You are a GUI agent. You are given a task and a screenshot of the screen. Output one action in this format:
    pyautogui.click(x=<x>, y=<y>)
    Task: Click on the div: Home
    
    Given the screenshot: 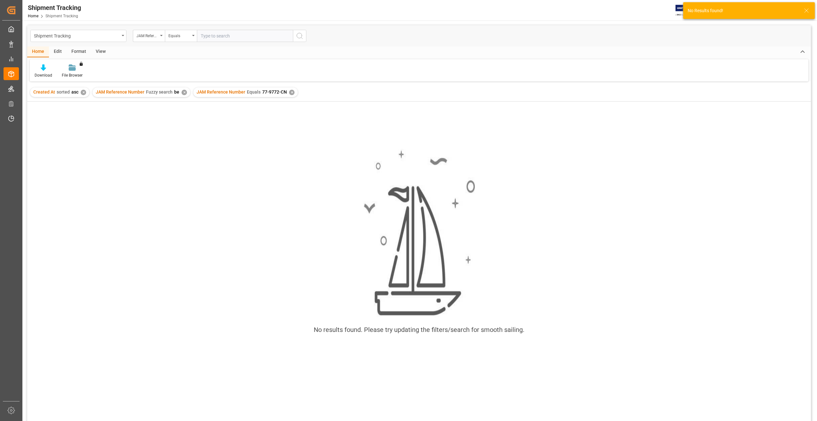 What is the action you would take?
    pyautogui.click(x=38, y=52)
    